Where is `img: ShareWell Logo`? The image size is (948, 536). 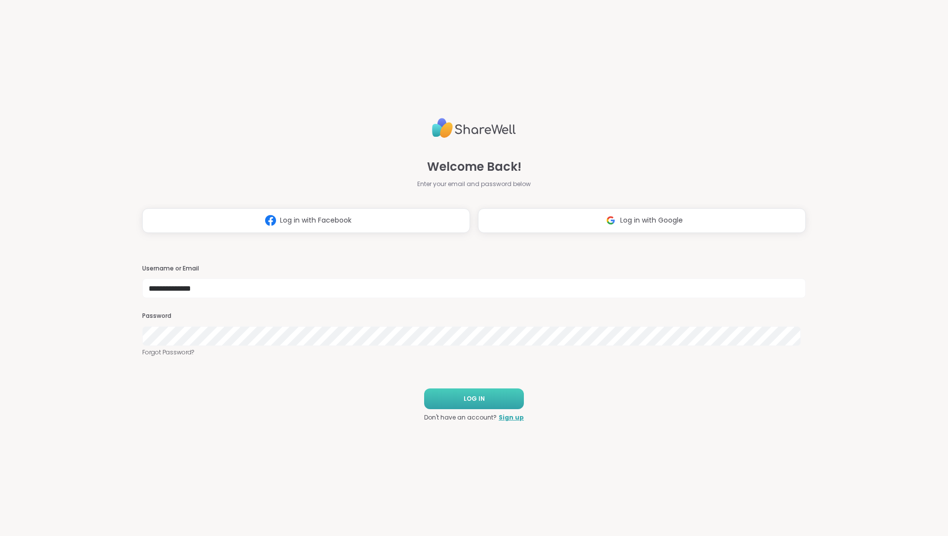 img: ShareWell Logo is located at coordinates (474, 128).